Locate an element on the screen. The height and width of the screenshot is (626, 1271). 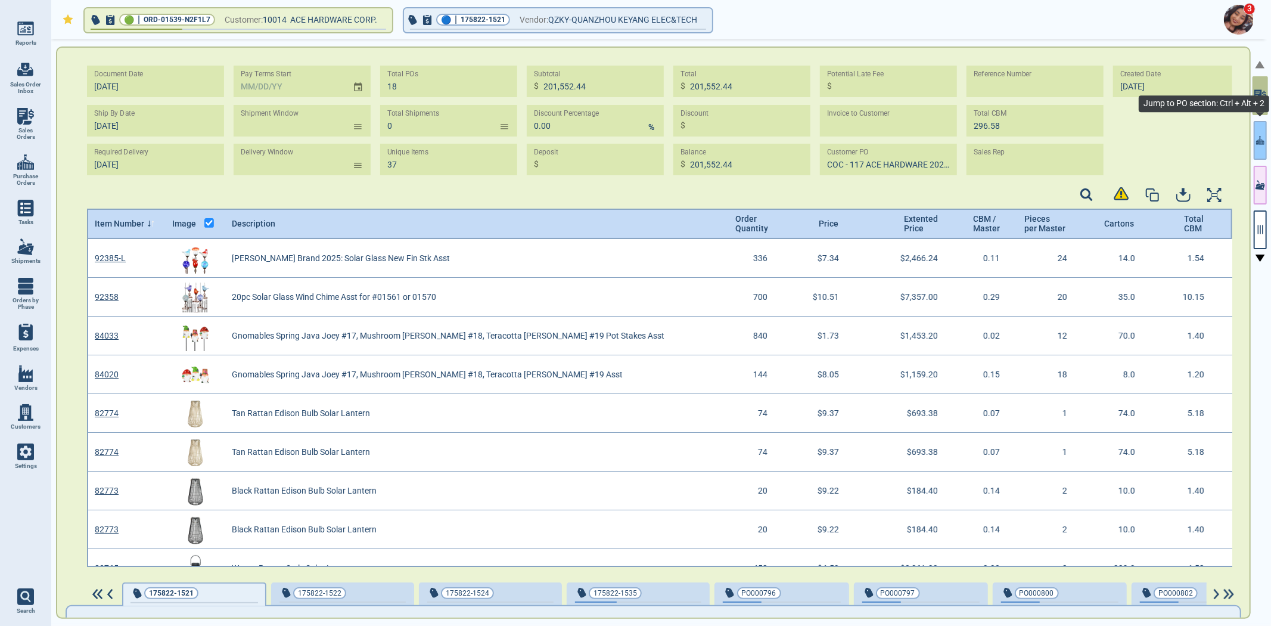
div: $2,061.00 is located at coordinates (905, 568).